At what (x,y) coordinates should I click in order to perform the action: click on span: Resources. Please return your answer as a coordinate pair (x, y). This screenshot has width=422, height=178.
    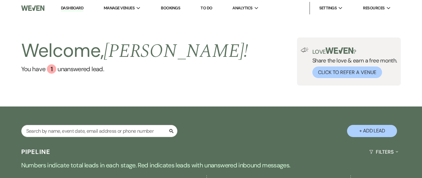
    Looking at the image, I should click on (373, 8).